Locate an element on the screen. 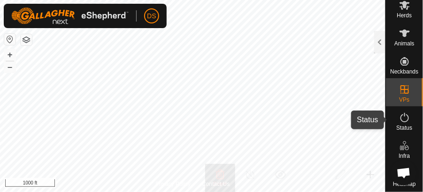 This screenshot has width=423, height=192. span: Neckbands is located at coordinates (404, 72).